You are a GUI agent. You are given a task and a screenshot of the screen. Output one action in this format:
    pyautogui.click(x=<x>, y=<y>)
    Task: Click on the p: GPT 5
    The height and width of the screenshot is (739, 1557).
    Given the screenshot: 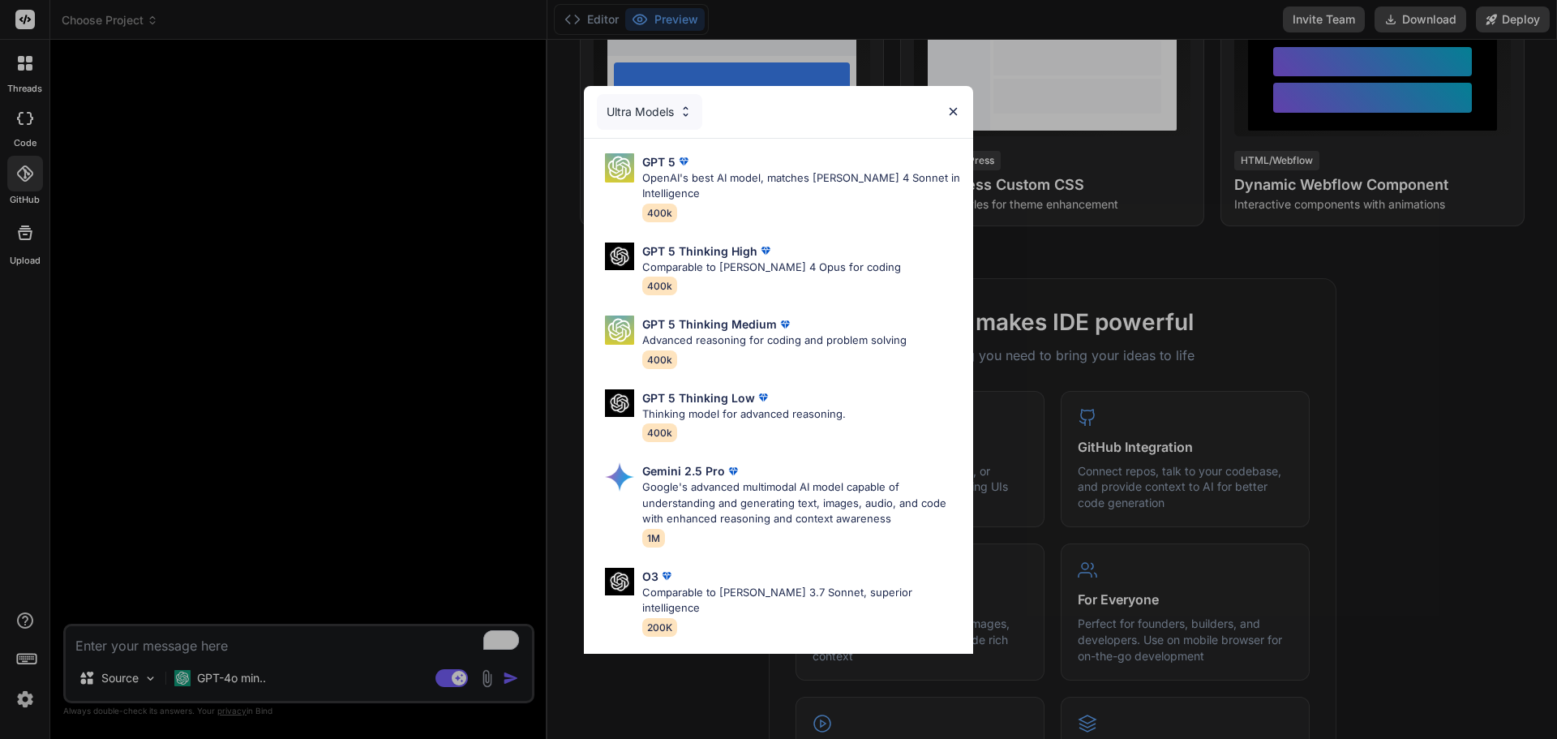 What is the action you would take?
    pyautogui.click(x=658, y=161)
    